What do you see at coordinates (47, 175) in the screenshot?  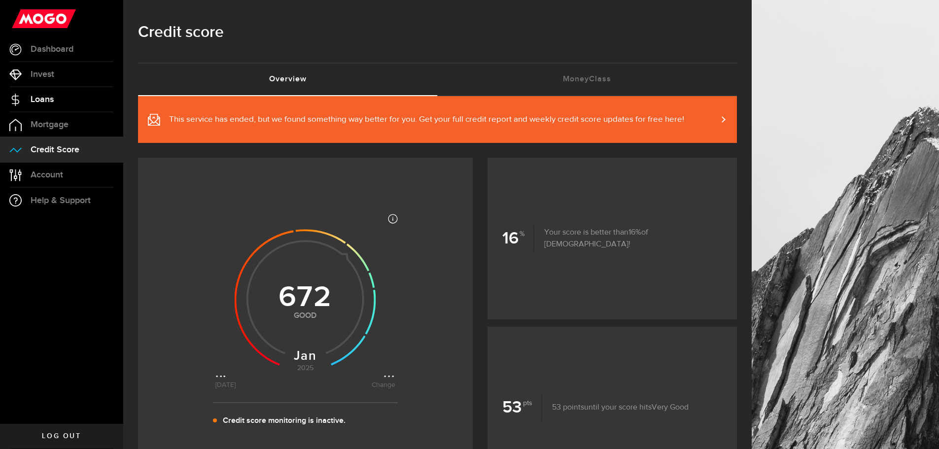 I see `span: Account` at bounding box center [47, 175].